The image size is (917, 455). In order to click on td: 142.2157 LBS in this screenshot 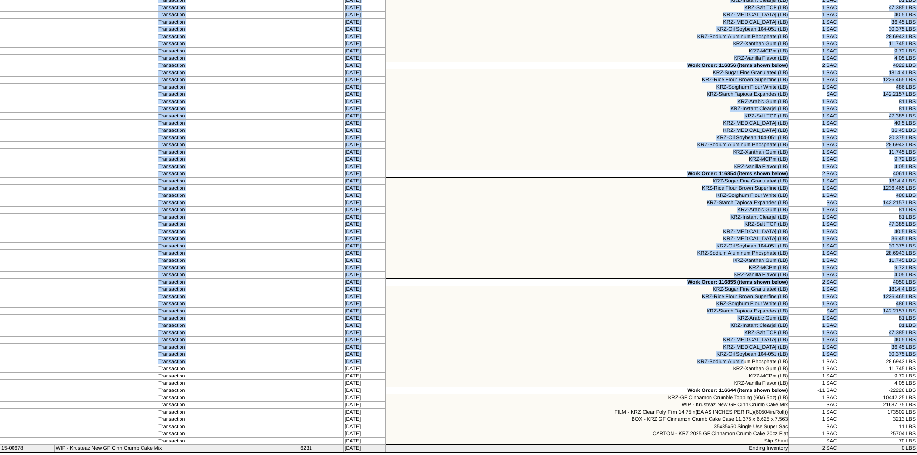, I will do `click(878, 94)`.